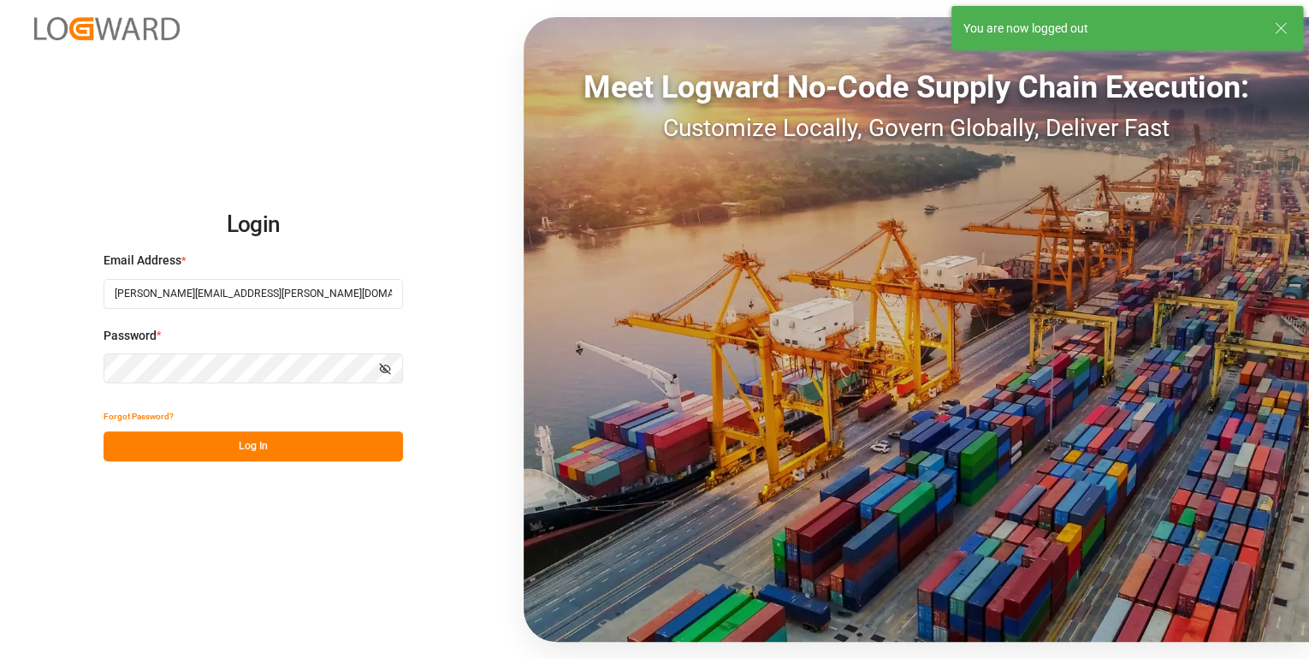  Describe the element at coordinates (253, 294) in the screenshot. I see `input: Enter your email` at that location.